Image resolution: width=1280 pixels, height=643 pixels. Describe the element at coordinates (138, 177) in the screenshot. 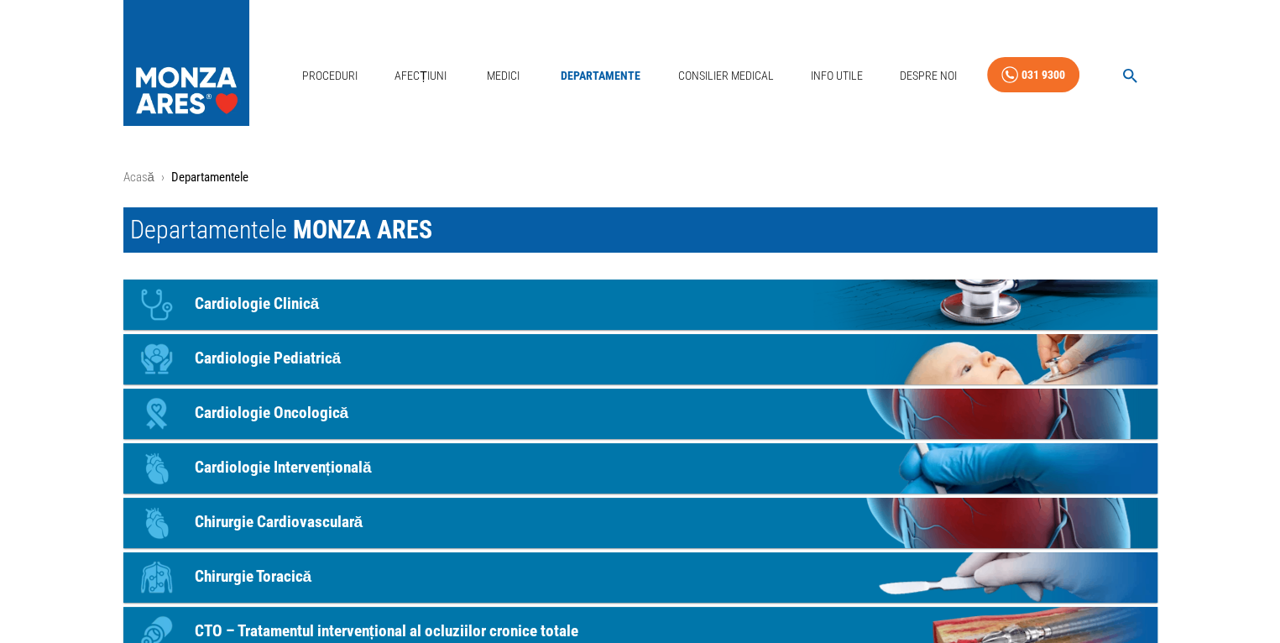

I see `a: Acasă` at that location.